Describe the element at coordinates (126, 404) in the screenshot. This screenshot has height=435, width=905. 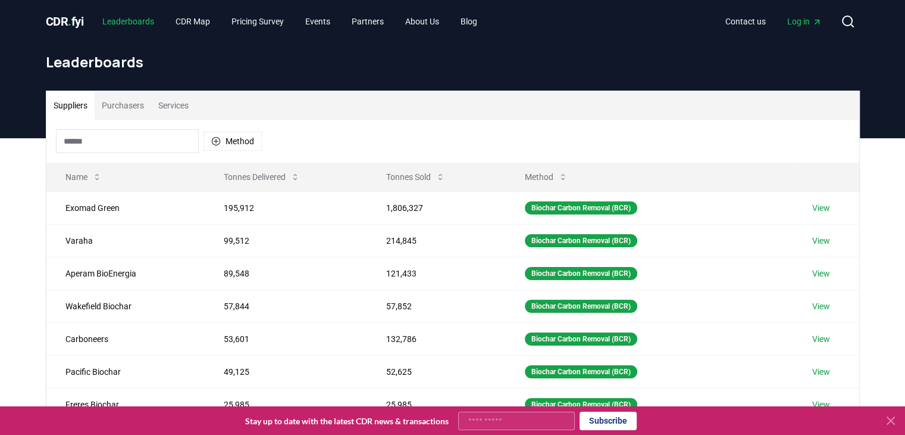
I see `td: Freres Biochar` at that location.